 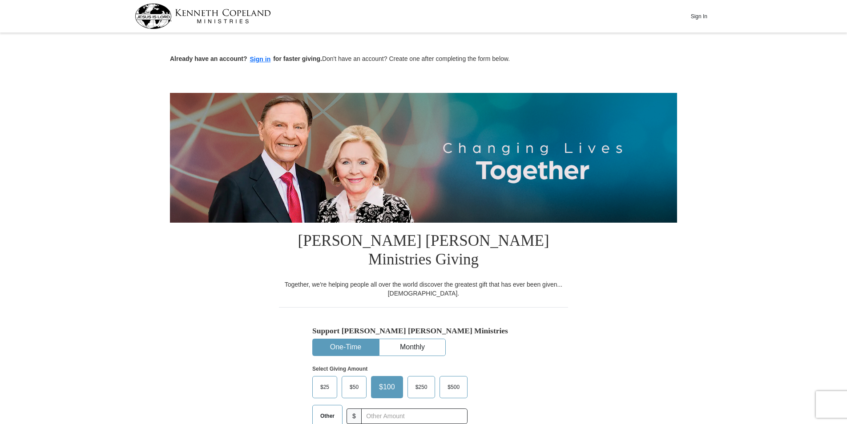 What do you see at coordinates (346, 347) in the screenshot?
I see `button: One-Time` at bounding box center [346, 347].